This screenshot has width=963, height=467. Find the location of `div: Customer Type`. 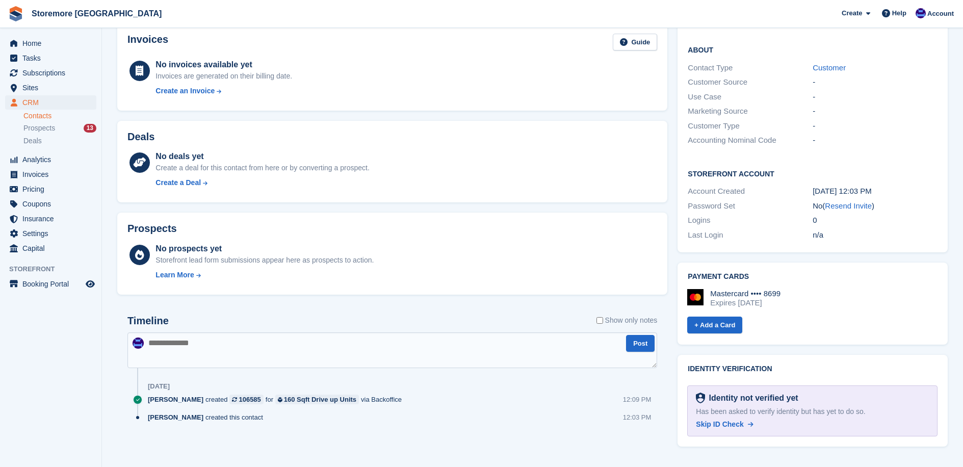

div: Customer Type is located at coordinates (750, 126).